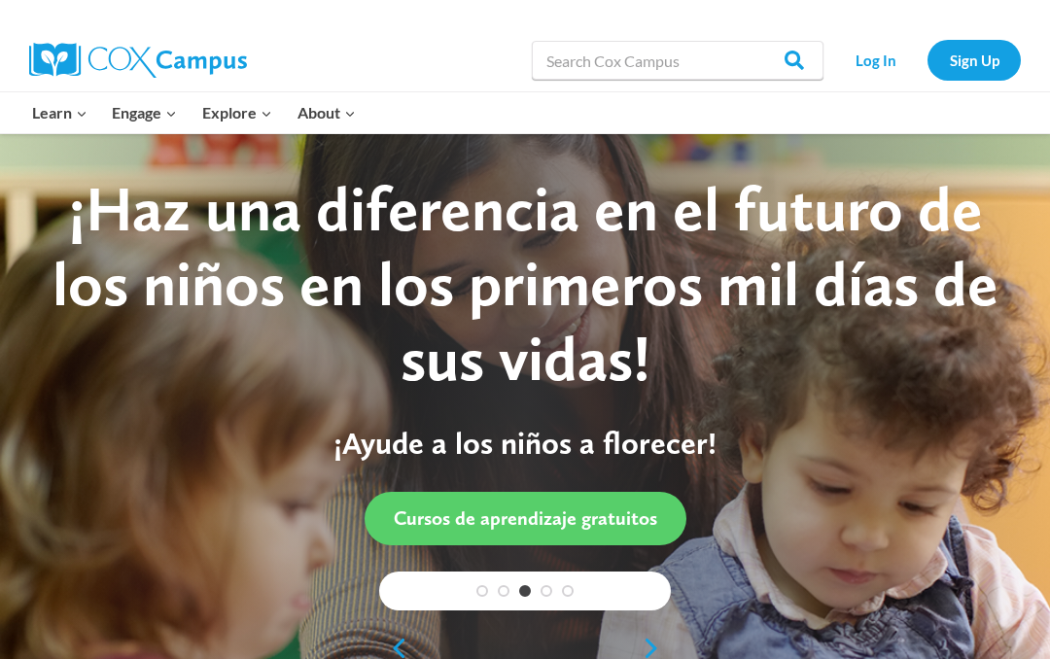 The width and height of the screenshot is (1050, 659). I want to click on a: Log In, so click(875, 59).